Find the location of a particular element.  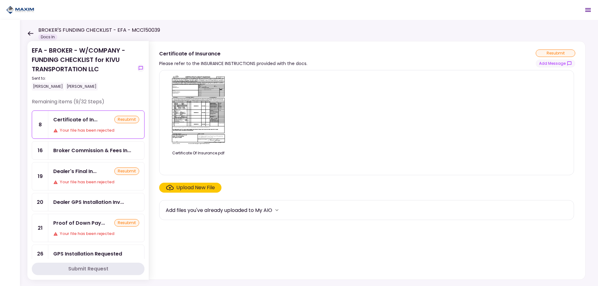

div: GPS Installation Requested is located at coordinates (87, 254).